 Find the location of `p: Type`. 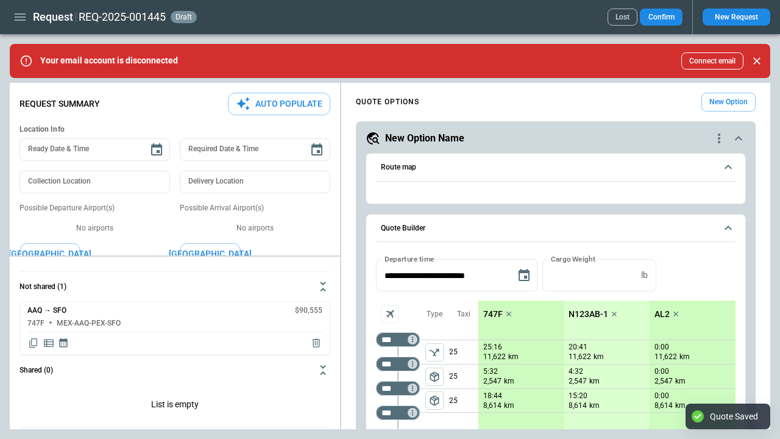

p: Type is located at coordinates (434, 314).